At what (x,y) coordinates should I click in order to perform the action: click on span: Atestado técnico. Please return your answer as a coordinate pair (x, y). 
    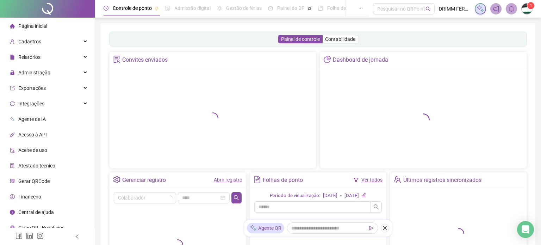
    Looking at the image, I should click on (37, 166).